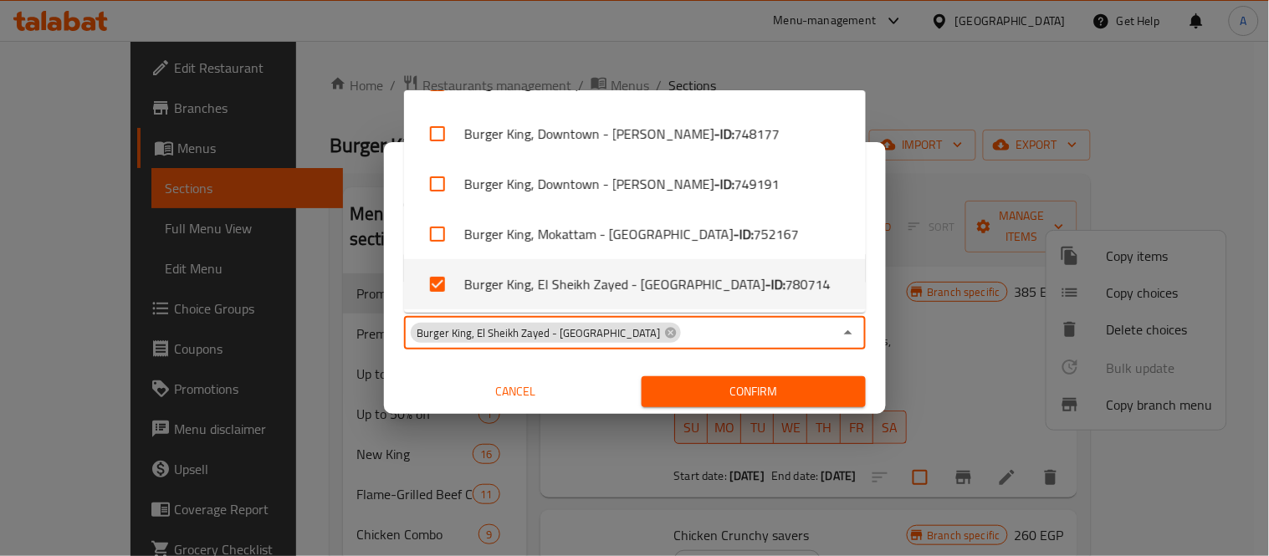 This screenshot has width=1269, height=556. What do you see at coordinates (848, 333) in the screenshot?
I see `button: Close` at bounding box center [848, 333].